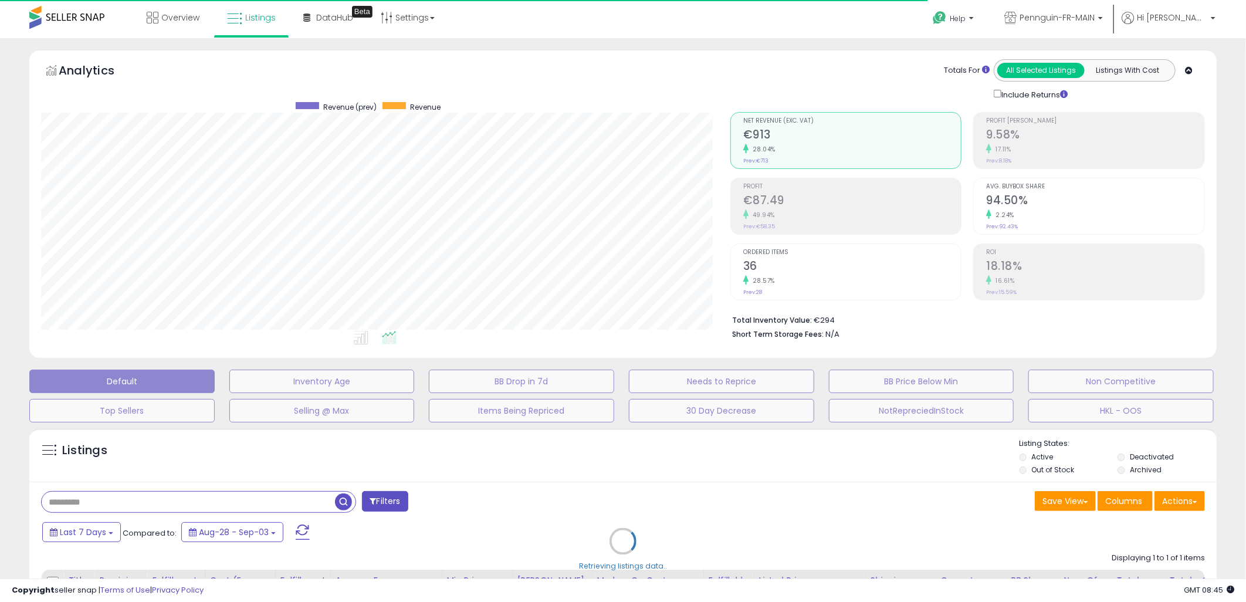 Image resolution: width=1246 pixels, height=602 pixels. What do you see at coordinates (853, 136) in the screenshot?
I see `h2: €913` at bounding box center [853, 136].